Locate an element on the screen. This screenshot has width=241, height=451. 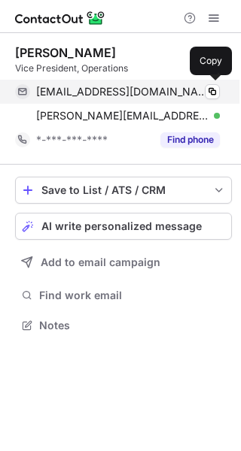
span: Find work email is located at coordinates (132, 296).